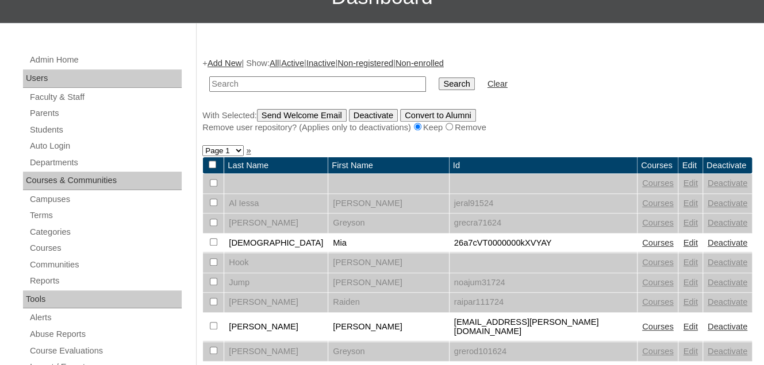  I want to click on a: Reports, so click(105, 281).